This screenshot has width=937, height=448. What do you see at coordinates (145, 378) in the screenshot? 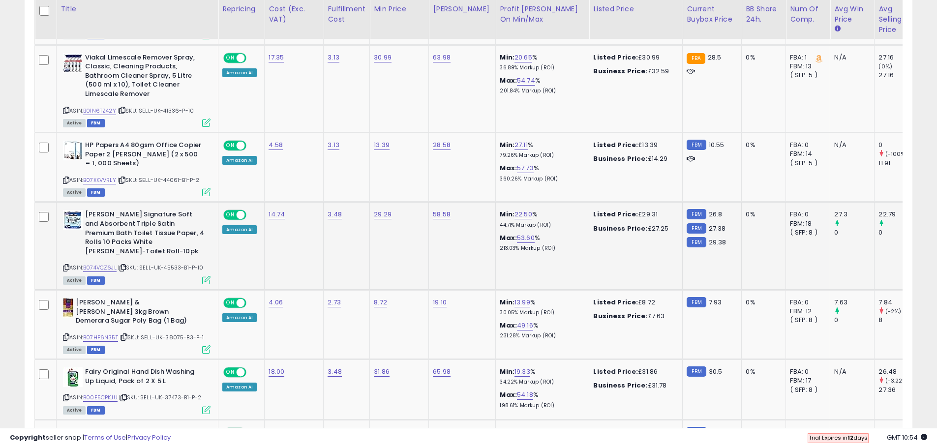
I see `b: Fairy Original Hand Dish Washing Up Liquid, Pack of 2 X 5 L` at bounding box center [145, 378].